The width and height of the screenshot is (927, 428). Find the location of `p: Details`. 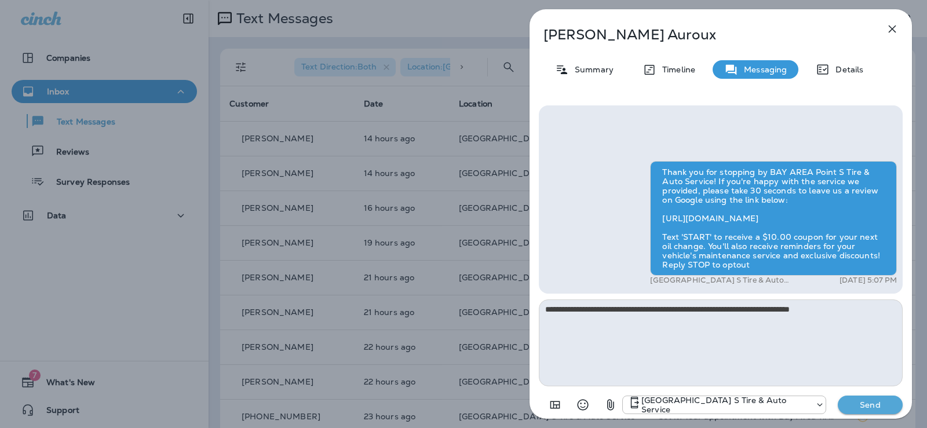

p: Details is located at coordinates (846, 70).